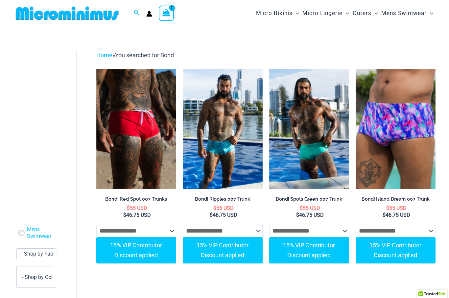  Describe the element at coordinates (309, 199) in the screenshot. I see `h2: Bondi Spots Green 007 Trunk` at that location.